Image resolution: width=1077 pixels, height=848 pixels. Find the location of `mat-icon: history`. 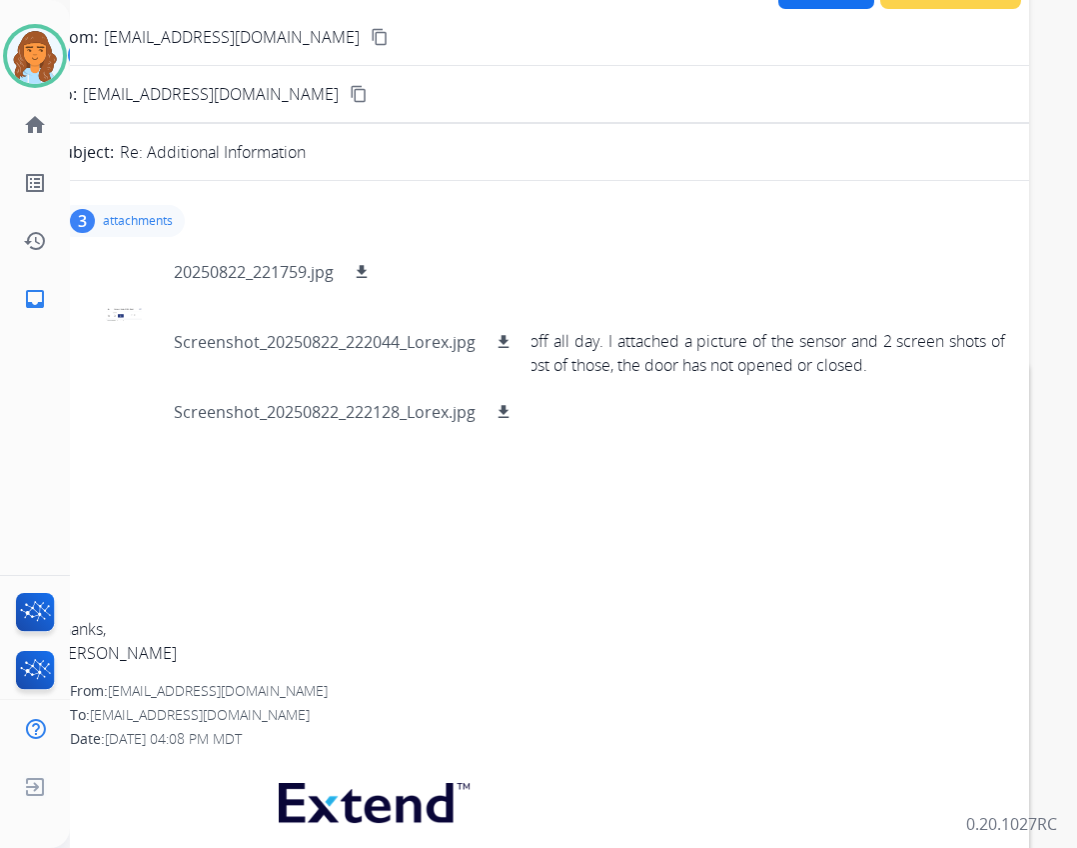

mat-icon: history is located at coordinates (35, 241).